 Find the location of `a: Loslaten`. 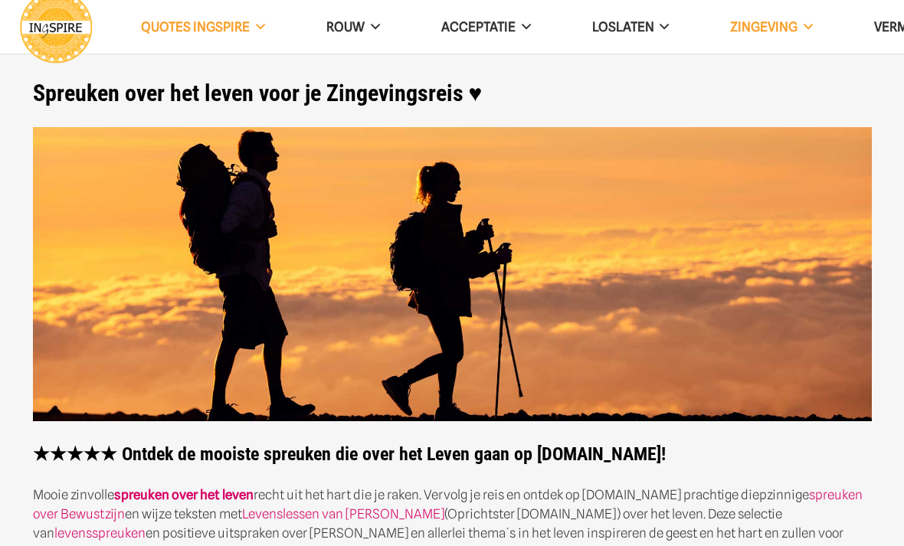

a: Loslaten is located at coordinates (630, 27).